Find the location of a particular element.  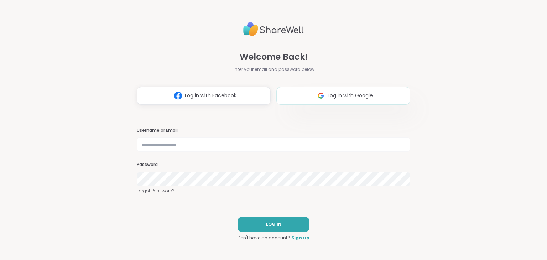

span: Log in with Facebook is located at coordinates (210, 95).